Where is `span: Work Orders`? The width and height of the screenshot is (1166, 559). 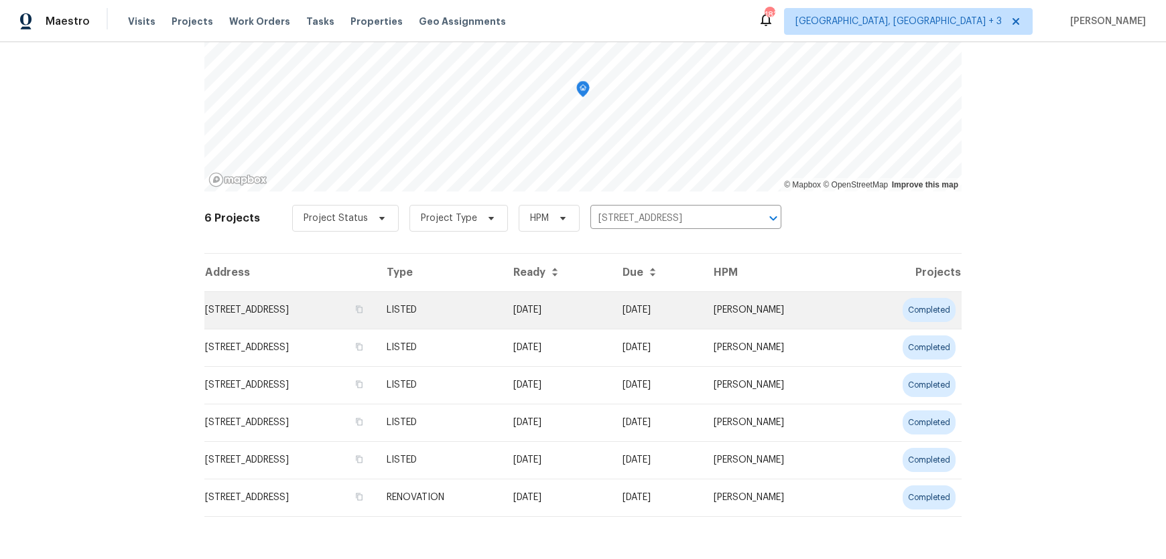
span: Work Orders is located at coordinates (259, 21).